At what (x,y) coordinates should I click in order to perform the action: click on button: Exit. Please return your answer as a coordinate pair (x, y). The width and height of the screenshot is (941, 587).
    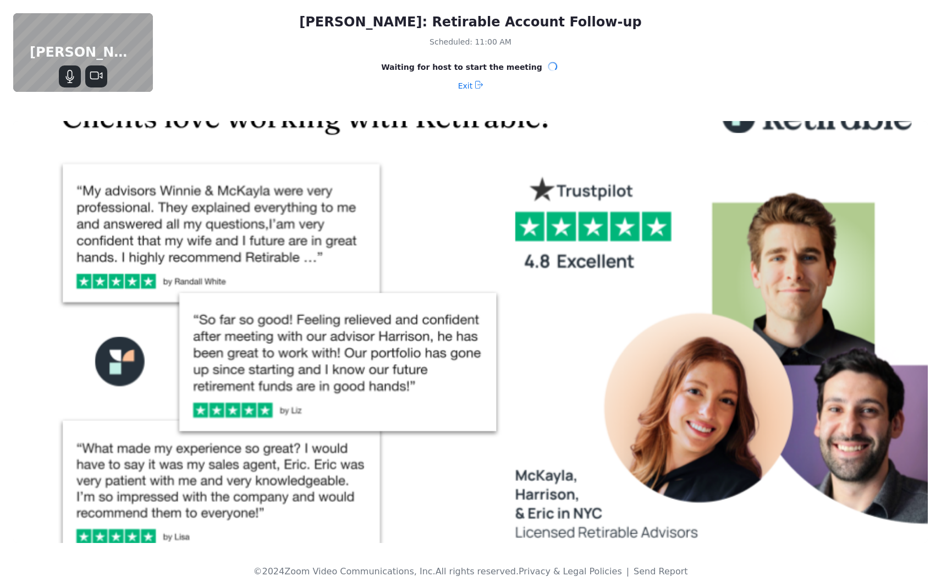
    Looking at the image, I should click on (471, 86).